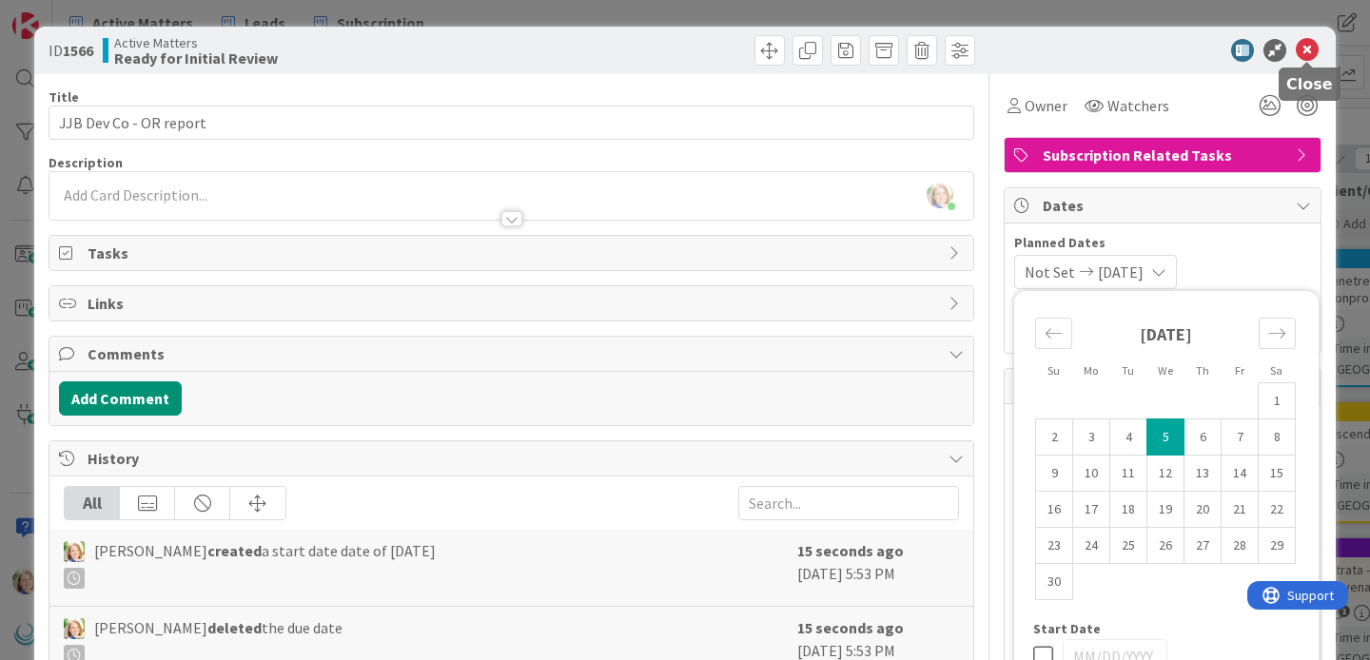 The width and height of the screenshot is (1370, 660). I want to click on div: Calendar, so click(1165, 461).